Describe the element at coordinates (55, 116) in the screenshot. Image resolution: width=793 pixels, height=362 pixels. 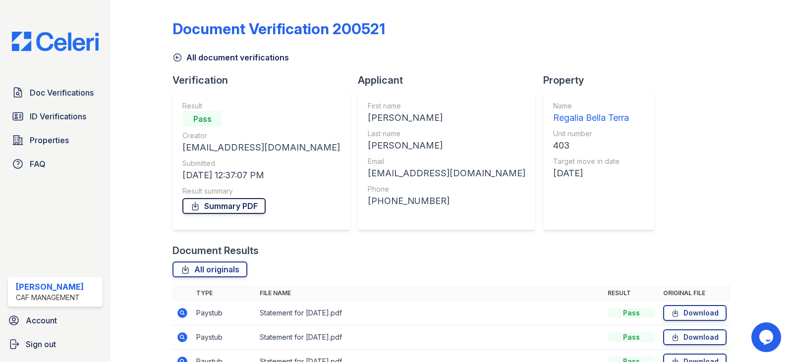
I see `a: ID Verifications` at that location.